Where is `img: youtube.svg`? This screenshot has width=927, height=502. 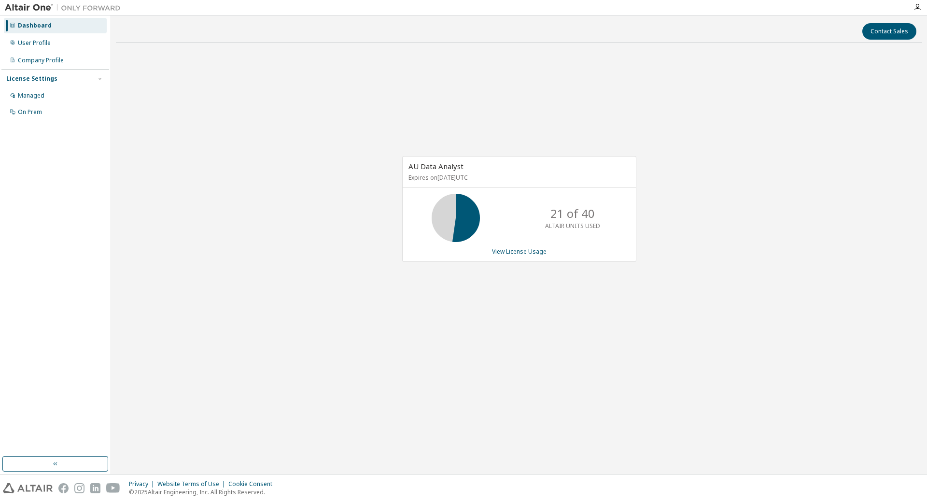
img: youtube.svg is located at coordinates (113, 488).